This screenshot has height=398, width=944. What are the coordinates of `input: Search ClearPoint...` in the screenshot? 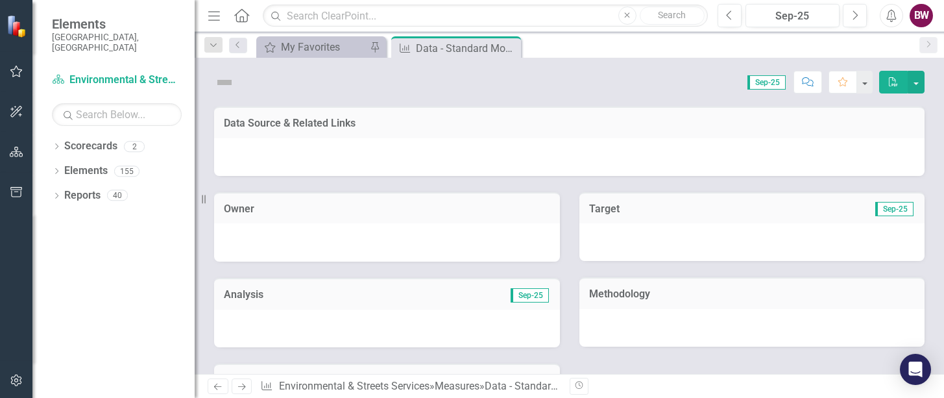 It's located at (485, 16).